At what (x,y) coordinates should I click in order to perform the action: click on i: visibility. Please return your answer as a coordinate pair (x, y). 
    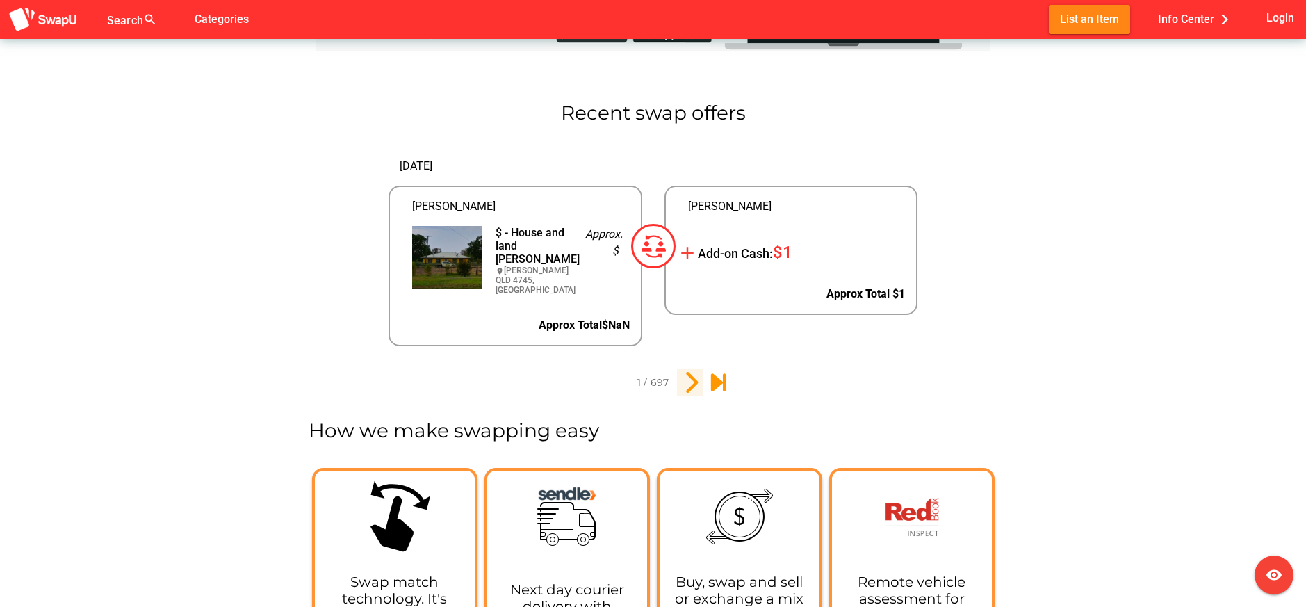
    Looking at the image, I should click on (1274, 575).